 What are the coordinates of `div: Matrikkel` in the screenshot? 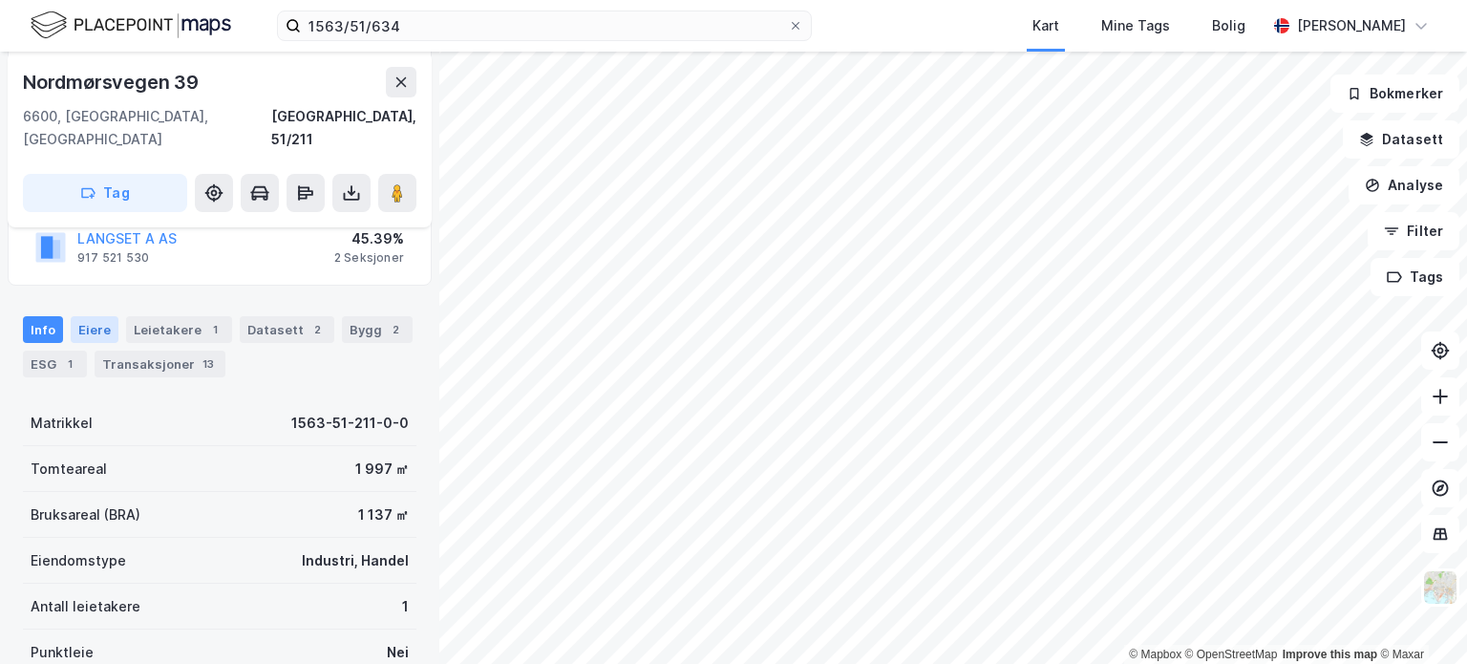 It's located at (61, 423).